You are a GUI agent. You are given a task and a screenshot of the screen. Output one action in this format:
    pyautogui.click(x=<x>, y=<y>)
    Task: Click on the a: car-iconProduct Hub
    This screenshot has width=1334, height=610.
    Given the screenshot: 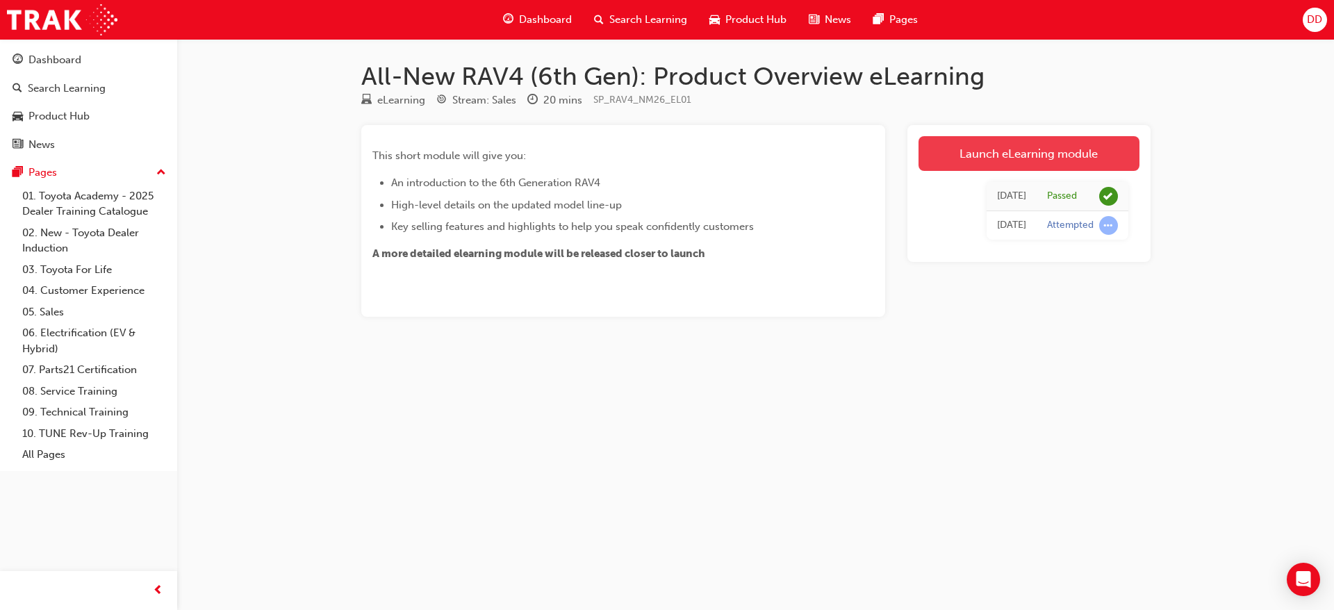 What is the action you would take?
    pyautogui.click(x=748, y=19)
    